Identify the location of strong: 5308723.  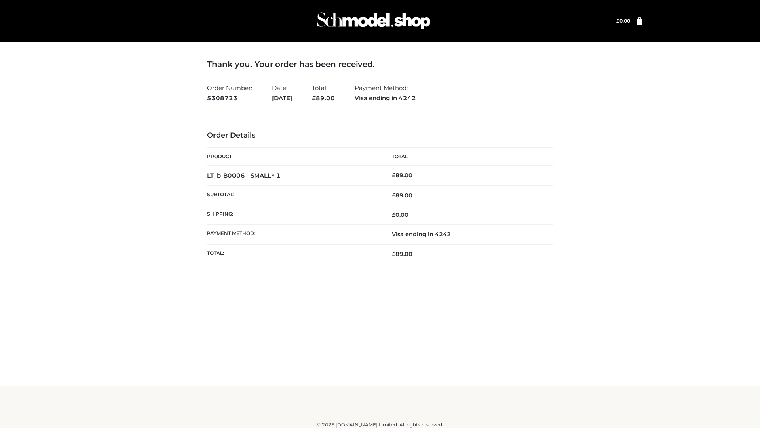
(230, 98).